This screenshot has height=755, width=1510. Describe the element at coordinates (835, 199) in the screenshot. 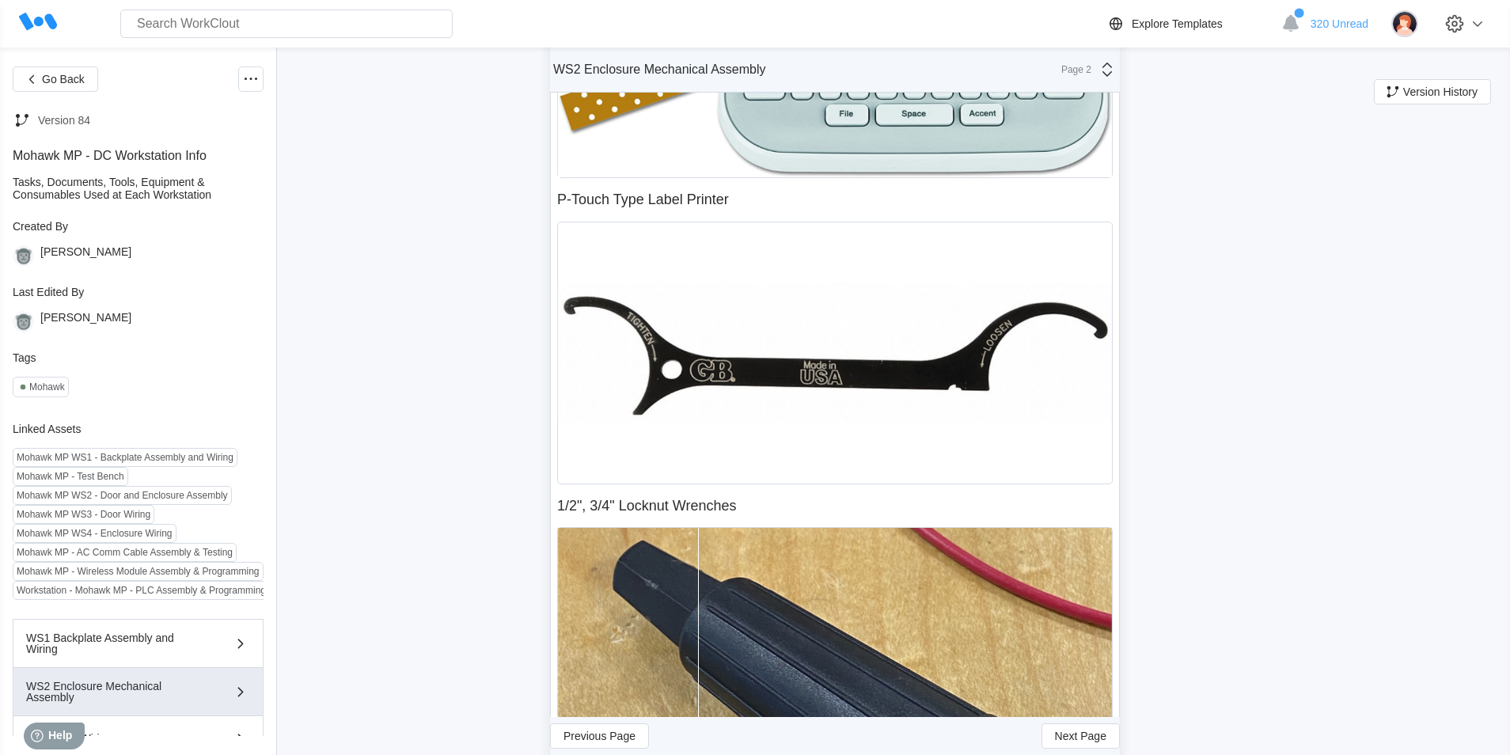

I see `p: P-Touch Type Label Printer` at that location.